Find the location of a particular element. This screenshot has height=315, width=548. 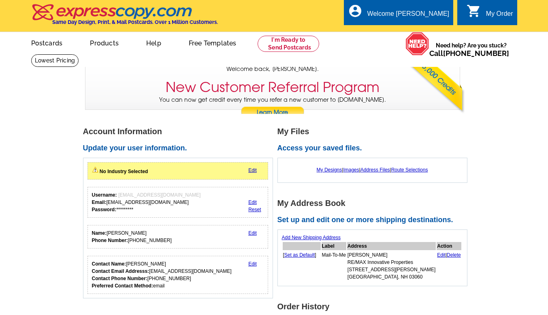

strong: No Industry Selected is located at coordinates (124, 171).